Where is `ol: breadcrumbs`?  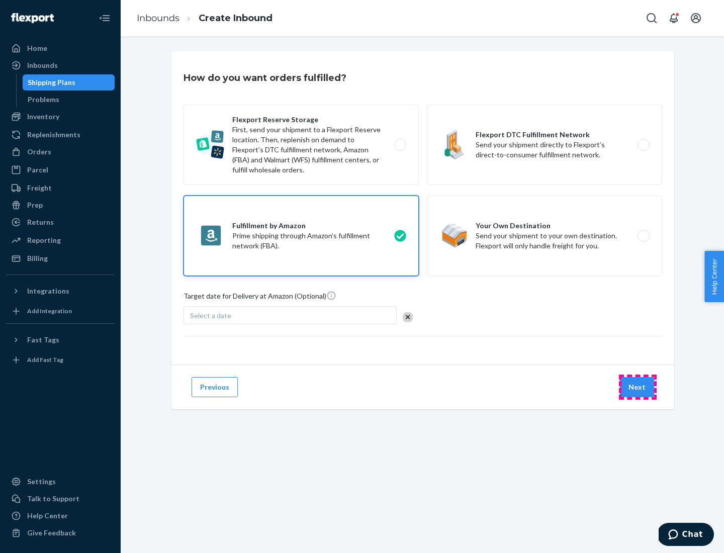
ol: breadcrumbs is located at coordinates (205, 18).